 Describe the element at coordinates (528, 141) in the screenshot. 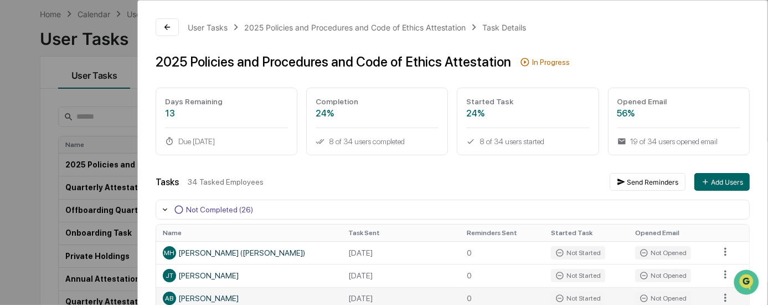

I see `div: 8 of 34 users started` at that location.